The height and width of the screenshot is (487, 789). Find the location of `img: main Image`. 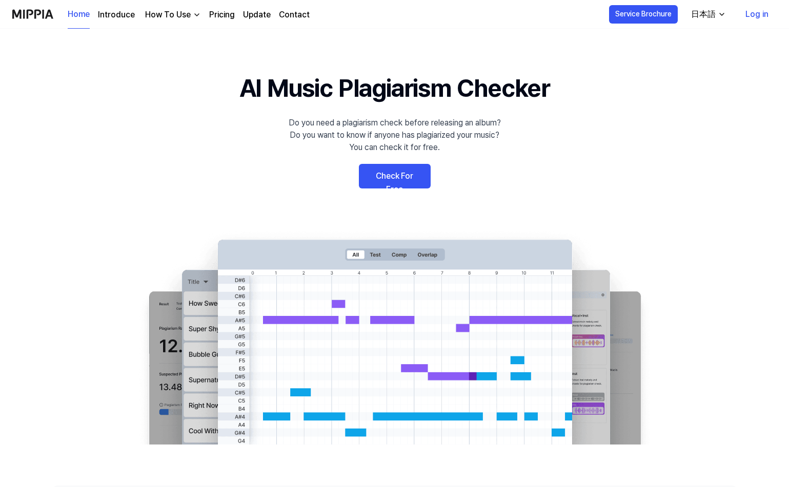

img: main Image is located at coordinates (395, 337).